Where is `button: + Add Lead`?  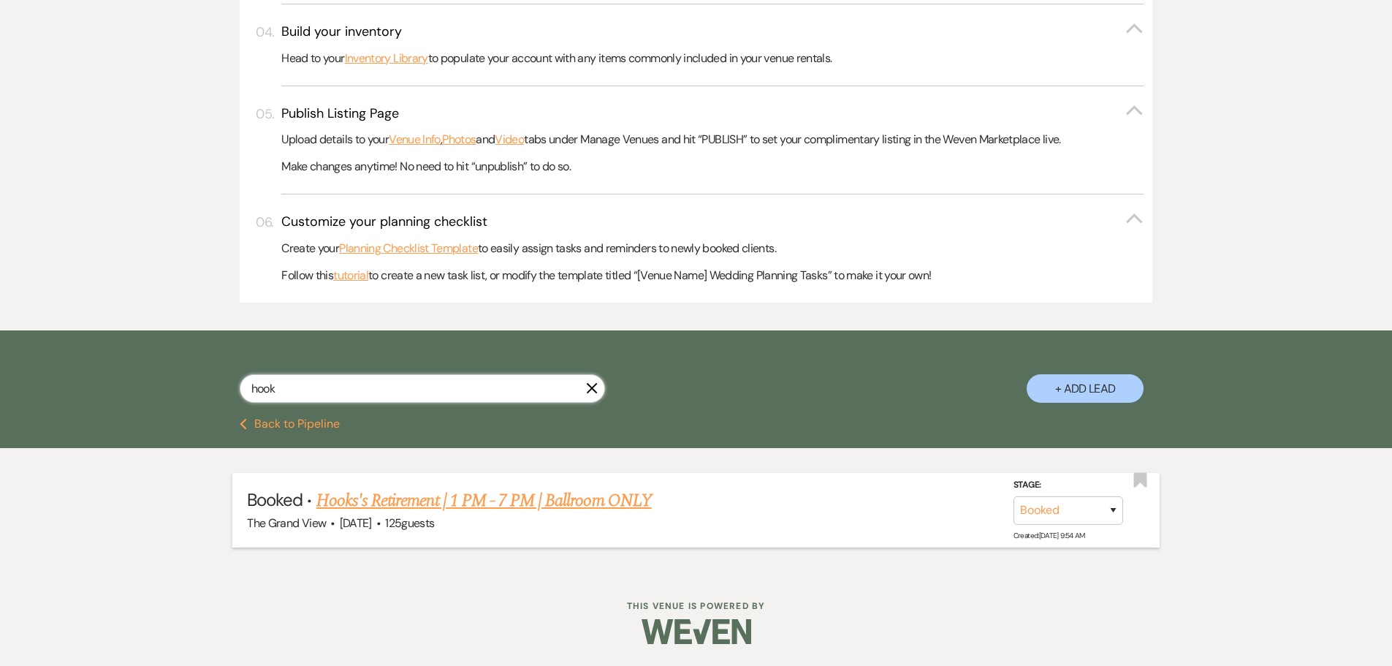
button: + Add Lead is located at coordinates (1085, 388).